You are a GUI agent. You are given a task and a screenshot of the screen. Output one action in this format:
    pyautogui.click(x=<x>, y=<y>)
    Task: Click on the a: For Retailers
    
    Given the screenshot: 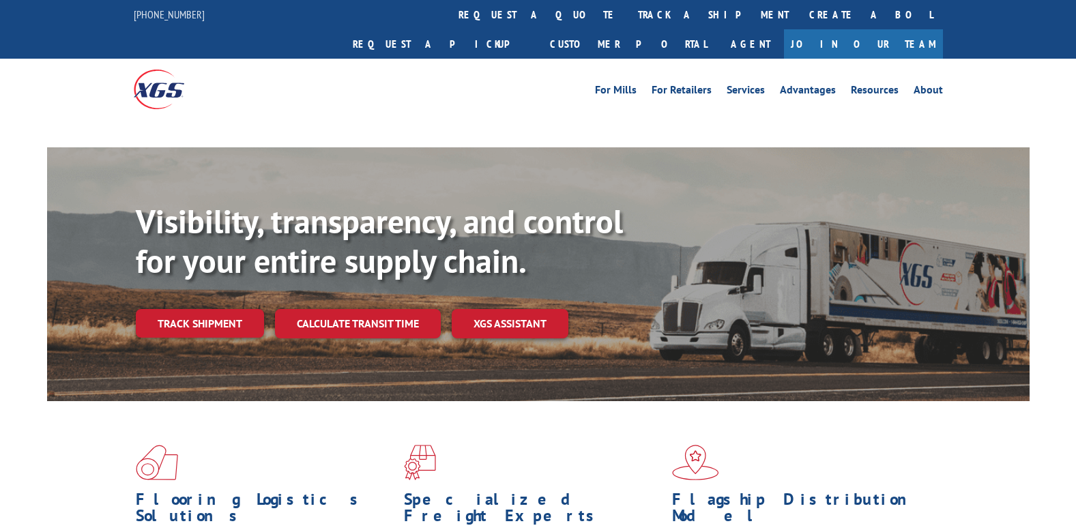 What is the action you would take?
    pyautogui.click(x=682, y=92)
    